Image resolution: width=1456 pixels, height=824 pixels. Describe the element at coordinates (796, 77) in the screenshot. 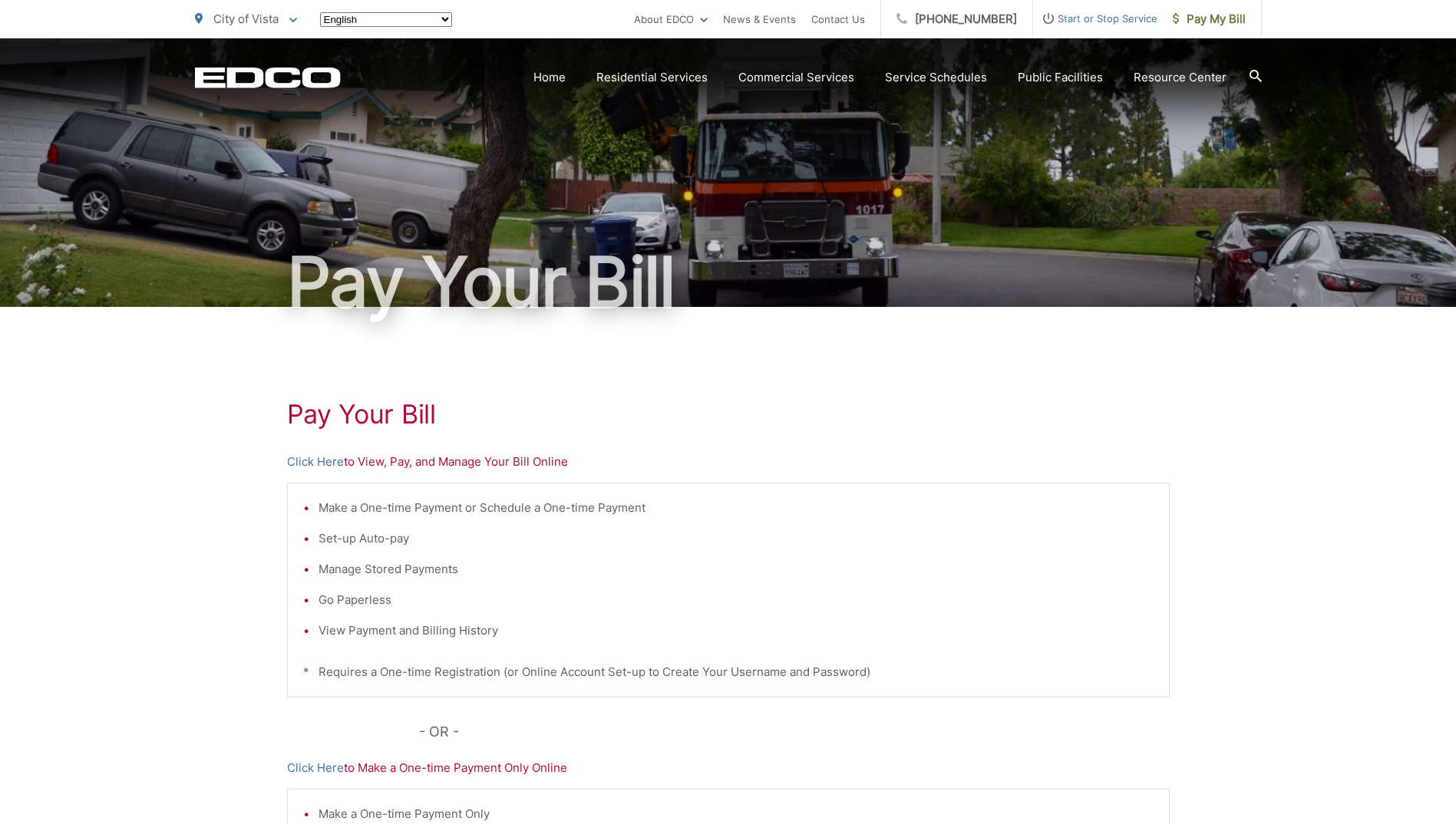

I see `a: Commercial Services` at that location.